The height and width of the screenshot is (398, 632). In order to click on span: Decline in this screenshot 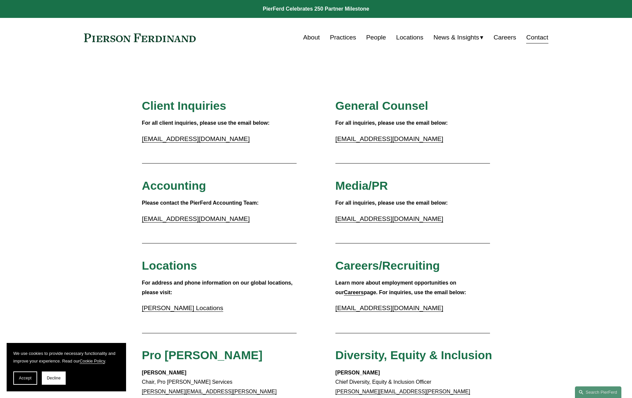, I will do `click(54, 378)`.